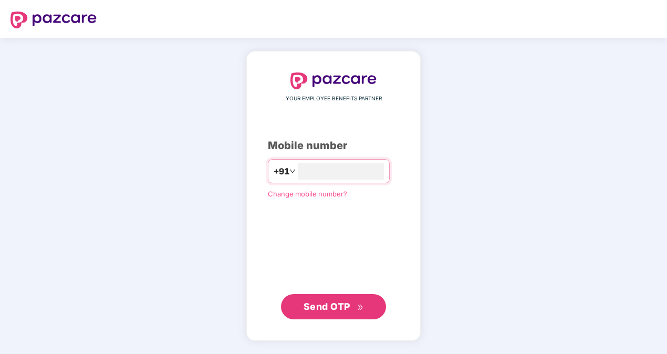  What do you see at coordinates (333, 145) in the screenshot?
I see `div: Mobile number` at bounding box center [333, 145].